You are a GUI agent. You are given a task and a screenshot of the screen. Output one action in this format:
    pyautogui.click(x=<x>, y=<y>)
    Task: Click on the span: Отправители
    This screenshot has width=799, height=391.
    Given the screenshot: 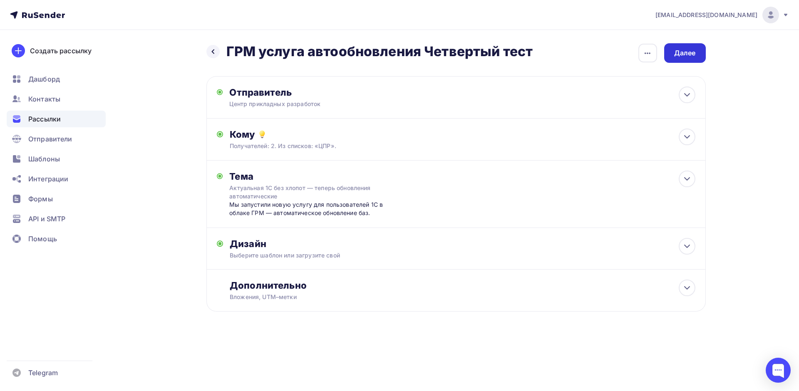 What is the action you would take?
    pyautogui.click(x=50, y=139)
    